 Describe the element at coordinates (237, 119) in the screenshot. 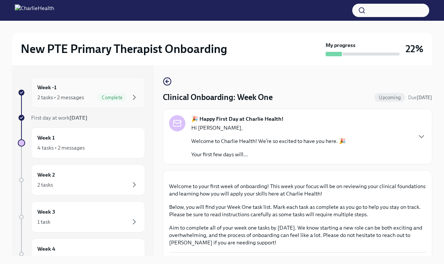

I see `strong: 🎉 Happy First Day at Charlie Health!` at that location.